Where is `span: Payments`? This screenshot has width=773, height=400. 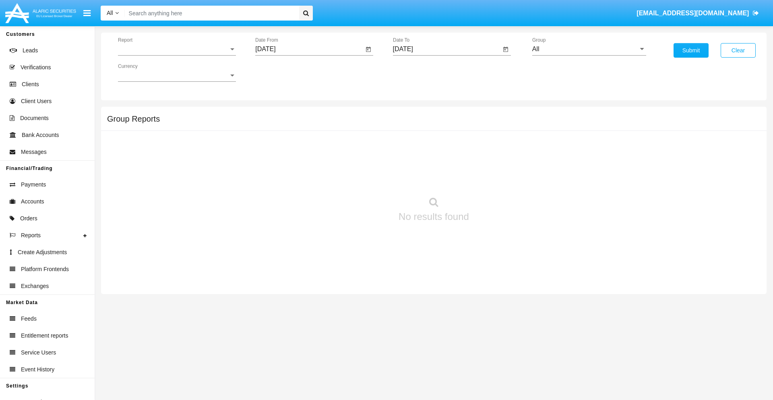
span: Payments is located at coordinates (33, 184).